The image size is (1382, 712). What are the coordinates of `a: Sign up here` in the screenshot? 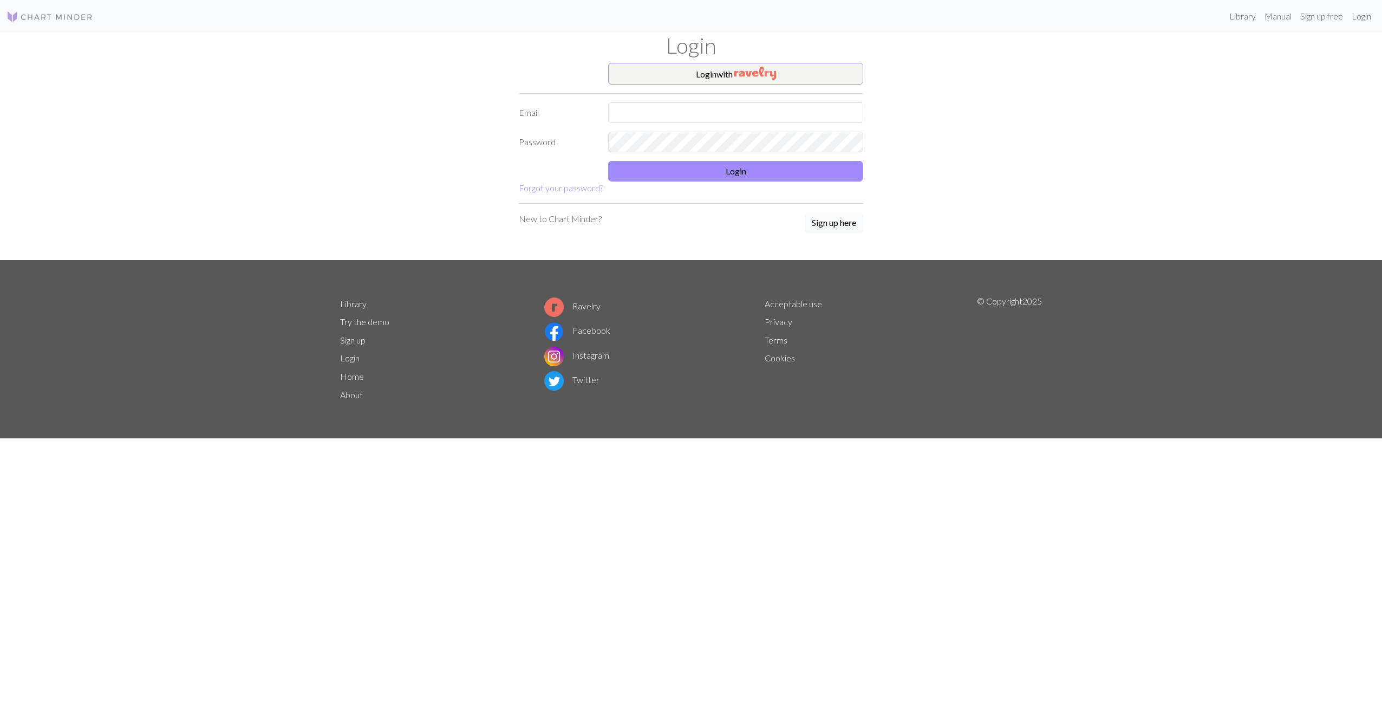 It's located at (834, 223).